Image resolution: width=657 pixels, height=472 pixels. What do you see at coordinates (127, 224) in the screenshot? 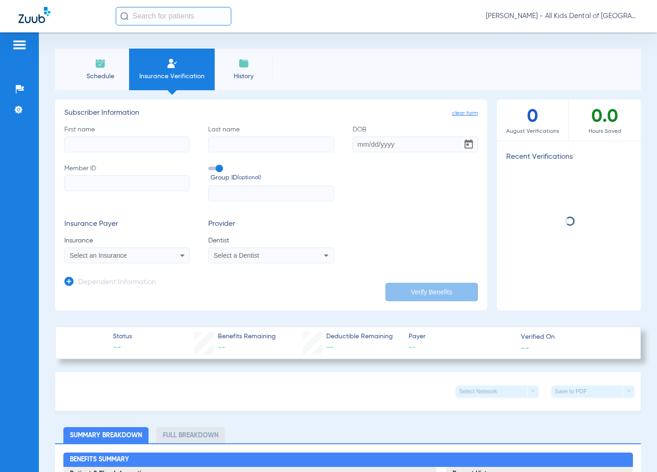
I see `h3: Insurance Payer` at bounding box center [127, 224].